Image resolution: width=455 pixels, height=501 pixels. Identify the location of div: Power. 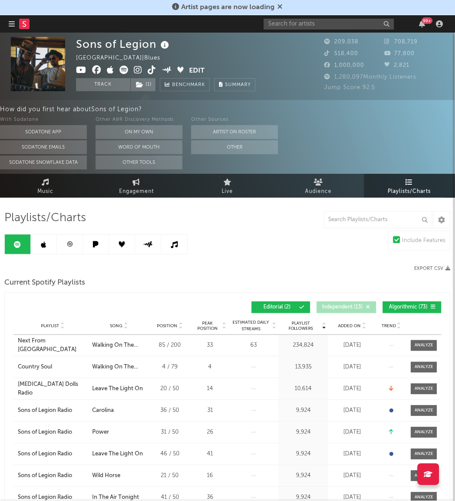
(100, 433).